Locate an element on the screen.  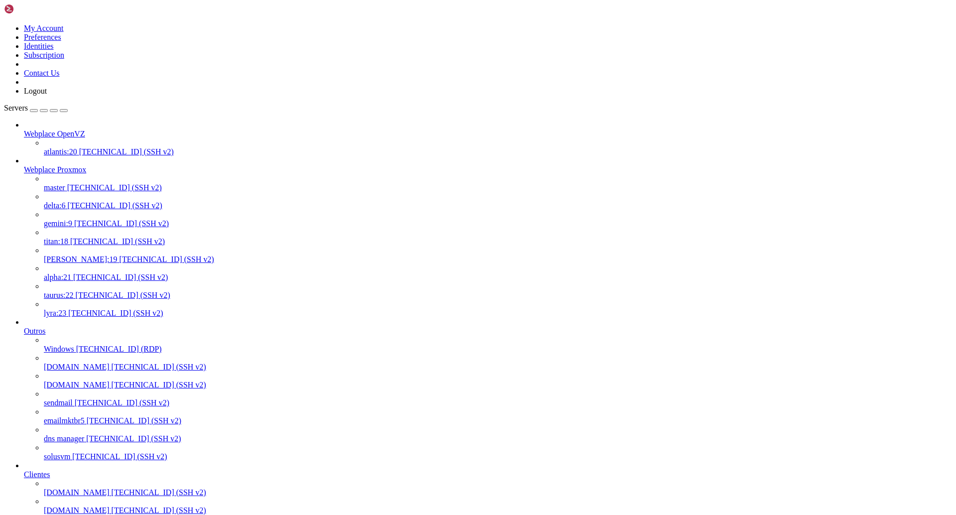
img: Shellngn is located at coordinates (32, 9).